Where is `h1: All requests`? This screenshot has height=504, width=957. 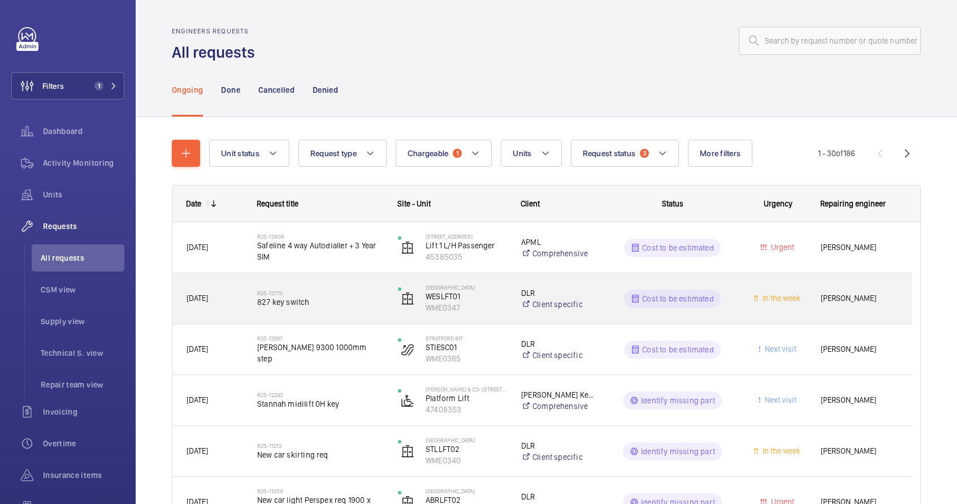
h1: All requests is located at coordinates (217, 52).